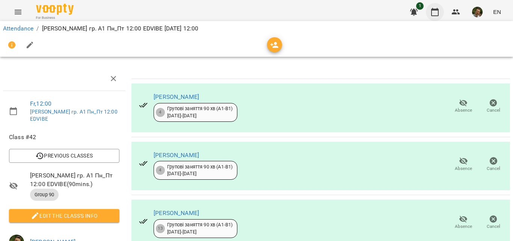 The image size is (513, 241). I want to click on span: Previous Classes, so click(64, 155).